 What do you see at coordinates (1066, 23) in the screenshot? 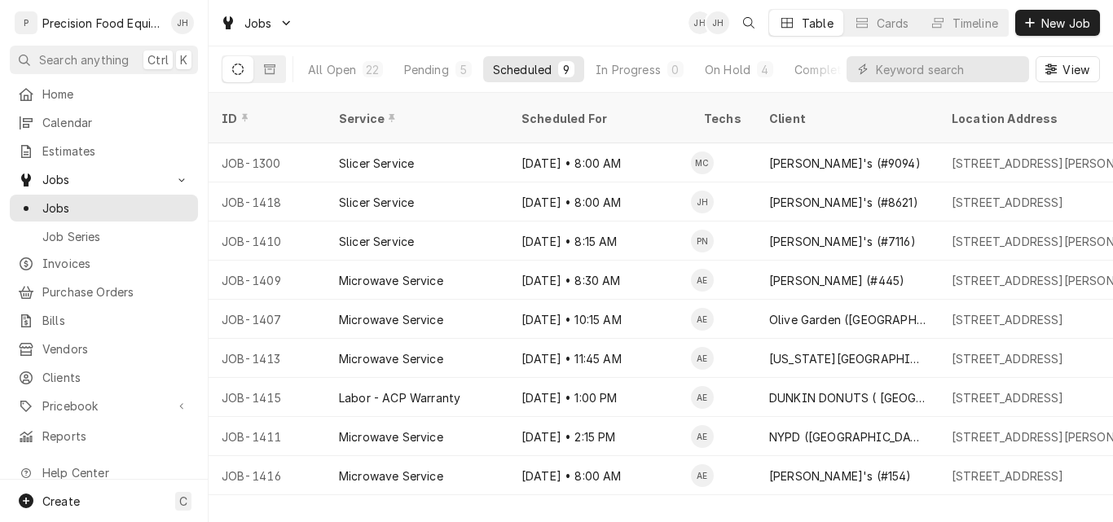
I see `span: New Job` at bounding box center [1066, 23].